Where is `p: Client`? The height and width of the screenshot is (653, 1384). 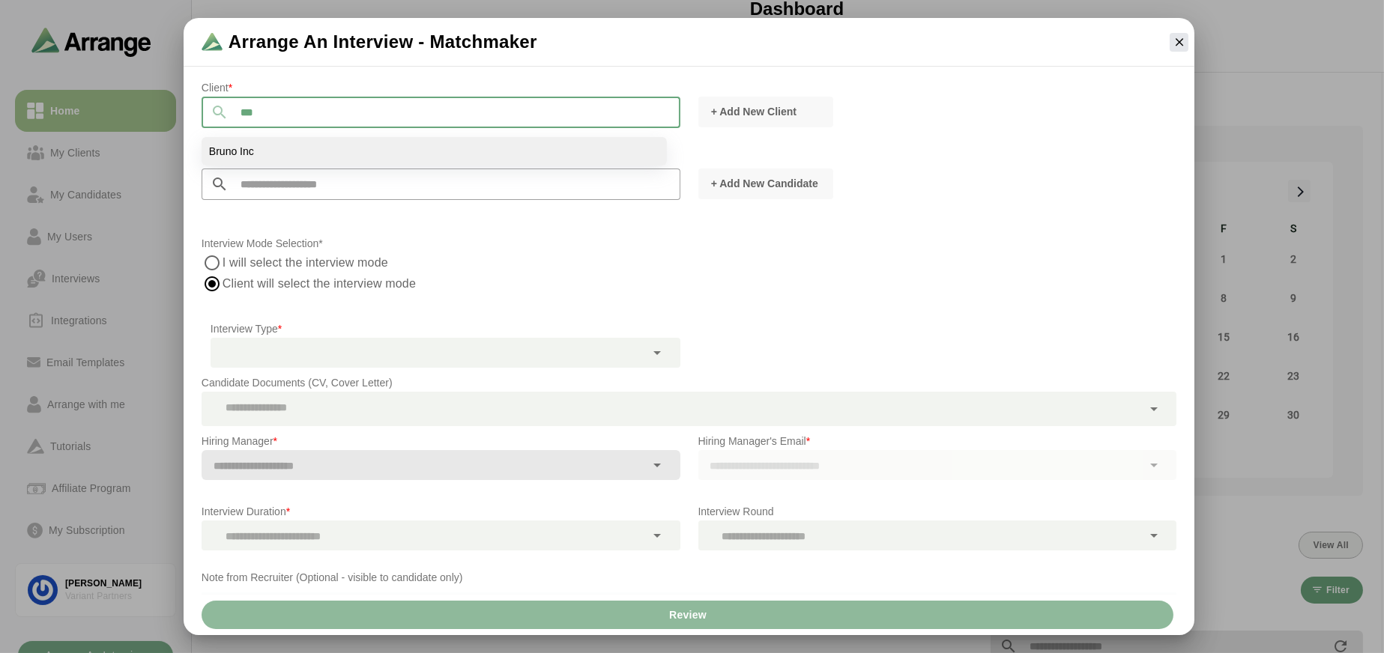
p: Client is located at coordinates (440, 88).